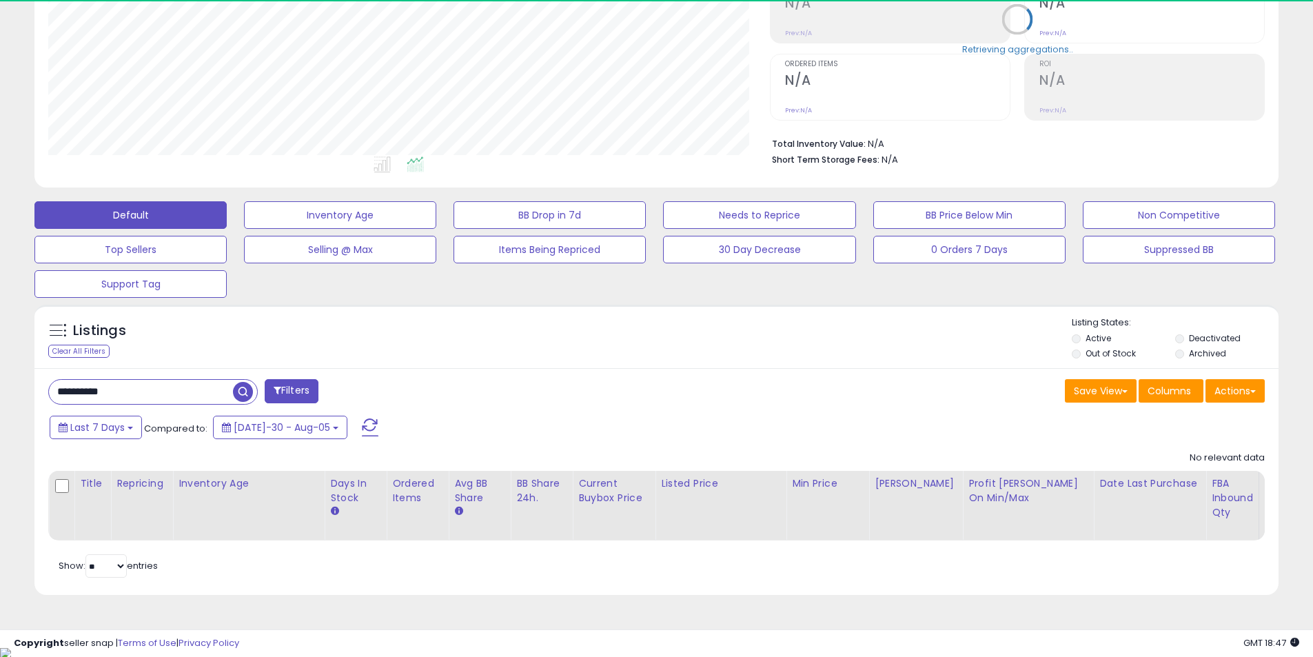  I want to click on label: Active, so click(1098, 338).